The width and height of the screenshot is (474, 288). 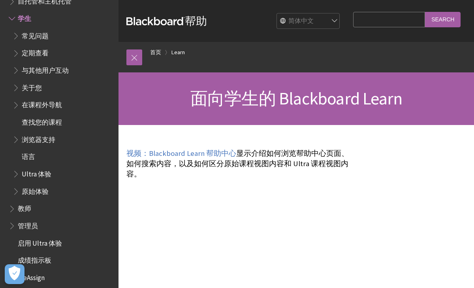 I want to click on strong: Blackboard, so click(x=156, y=21).